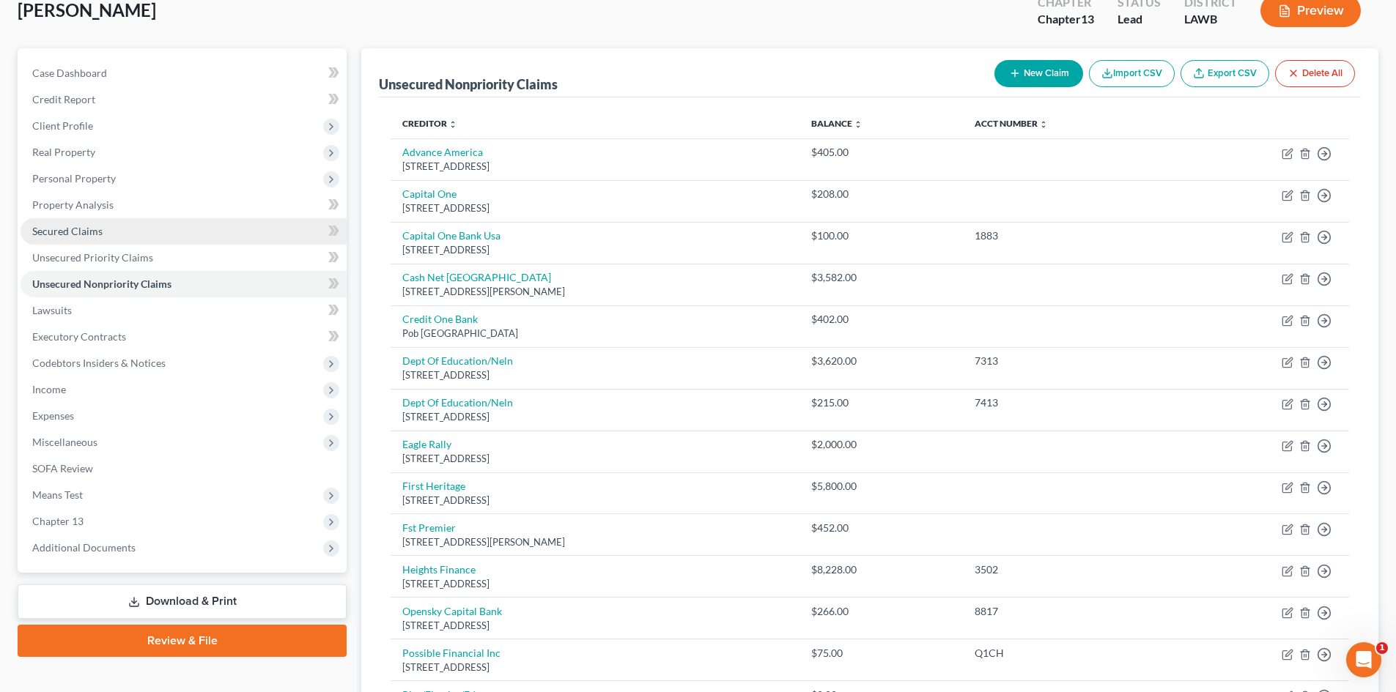 This screenshot has height=692, width=1396. What do you see at coordinates (881, 654) in the screenshot?
I see `div: $75.00` at bounding box center [881, 654].